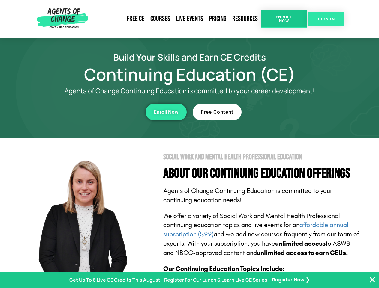  Describe the element at coordinates (373, 280) in the screenshot. I see `button: Close Banner` at that location.